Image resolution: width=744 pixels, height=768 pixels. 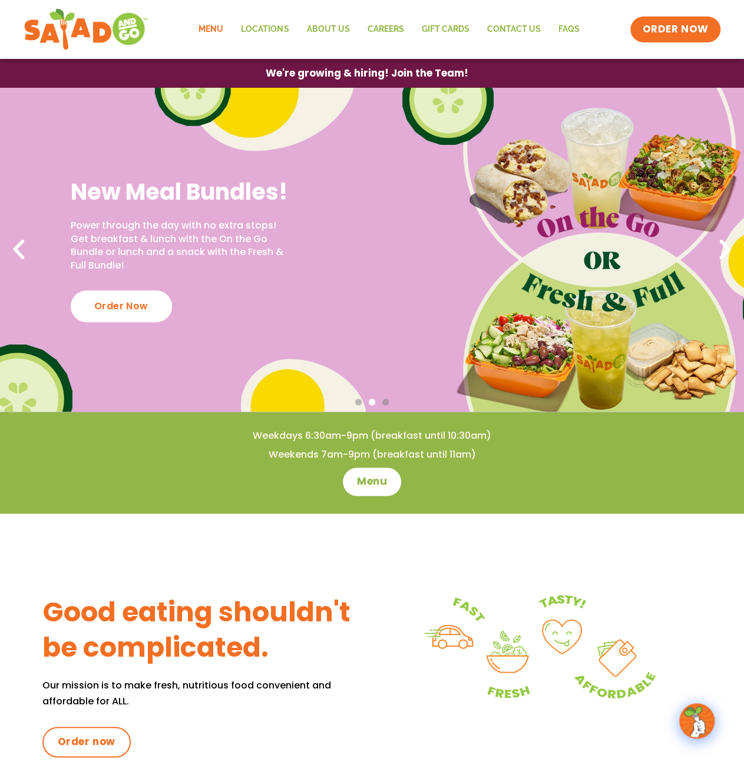 What do you see at coordinates (513, 29) in the screenshot?
I see `a: Contact Us` at bounding box center [513, 29].